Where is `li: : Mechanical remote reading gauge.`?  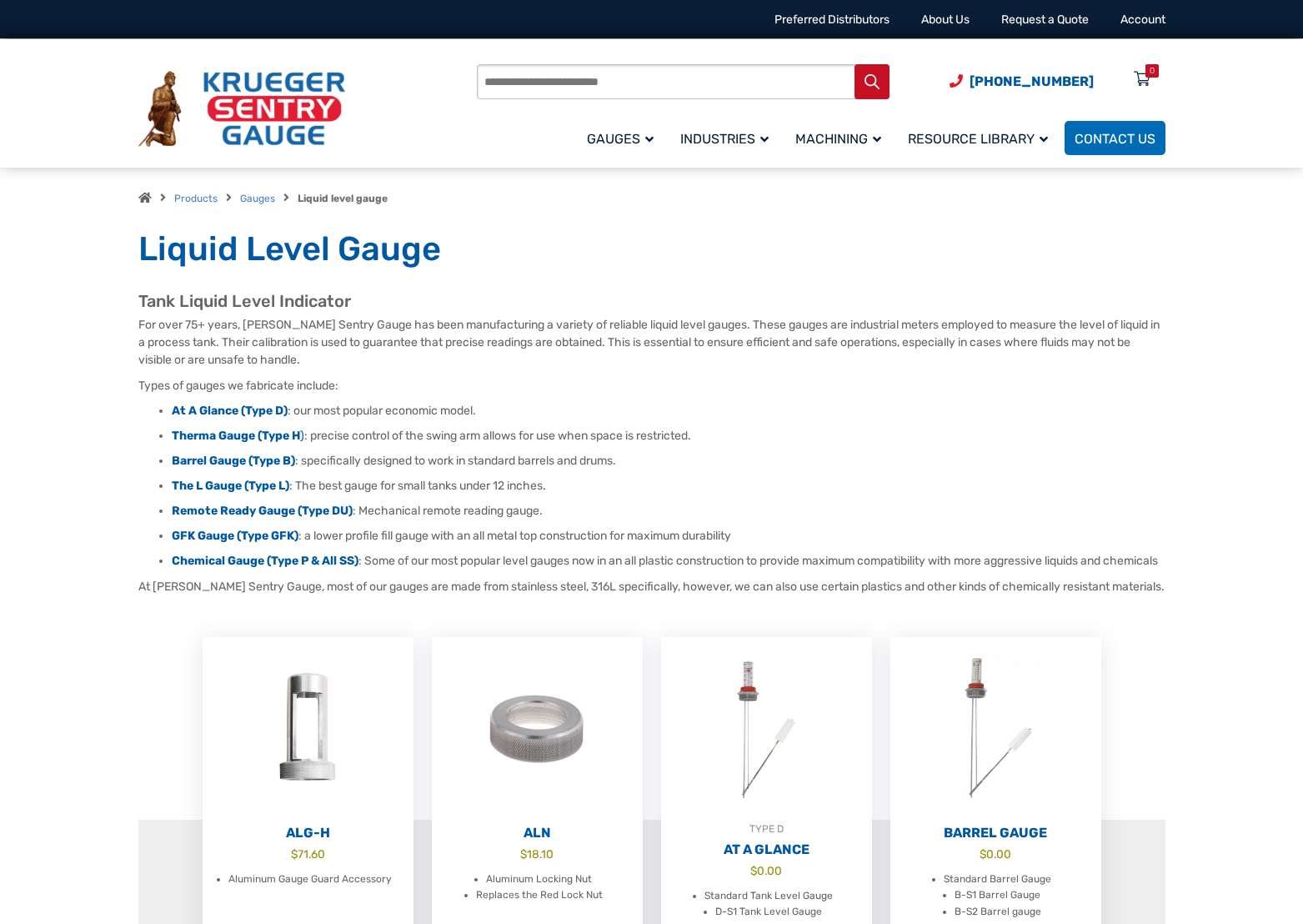
li: : Mechanical remote reading gauge. is located at coordinates (669, 511).